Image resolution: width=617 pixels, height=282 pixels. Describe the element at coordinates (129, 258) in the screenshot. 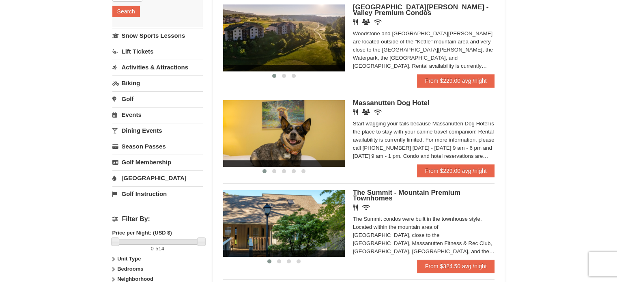

I see `strong: Unit Type` at that location.